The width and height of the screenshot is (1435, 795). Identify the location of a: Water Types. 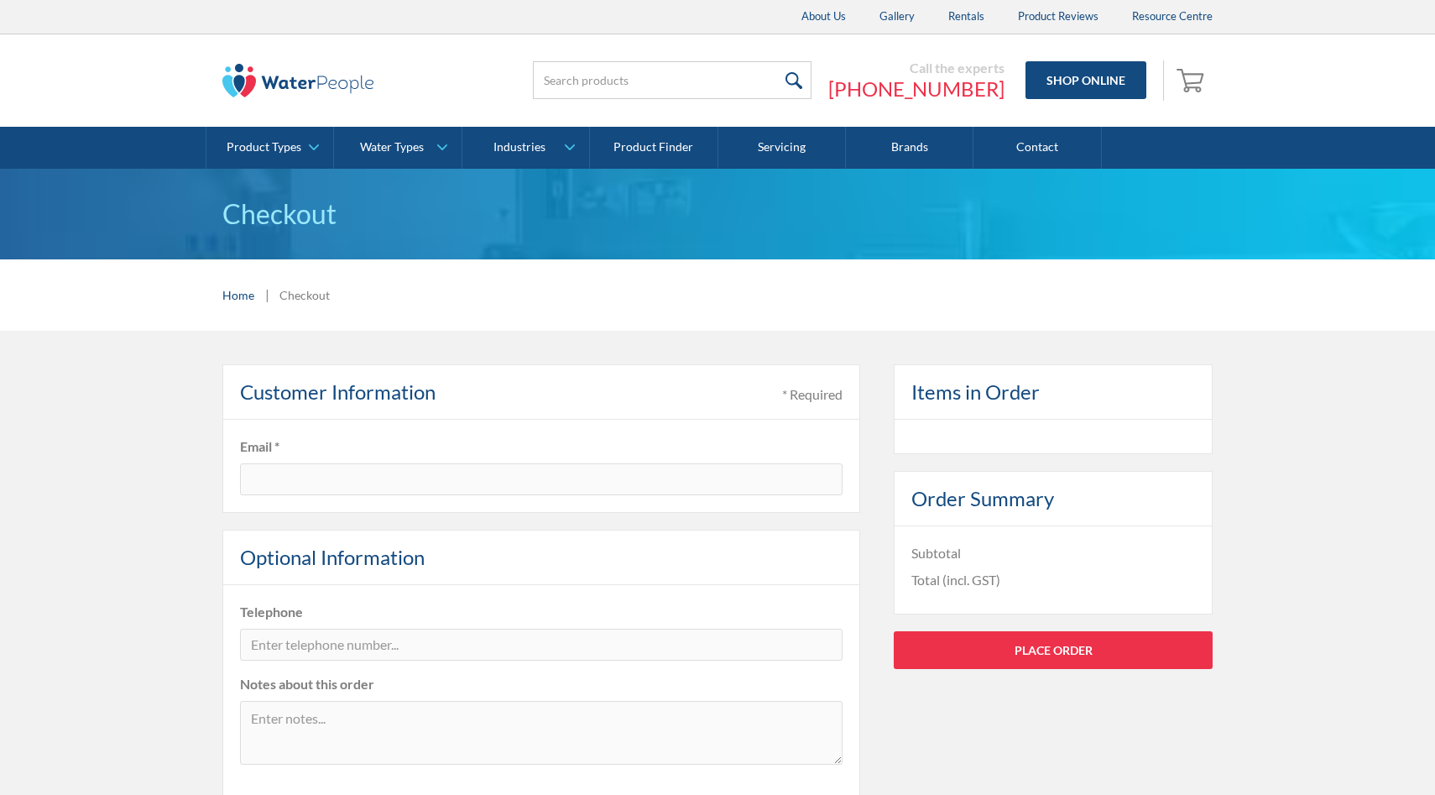
(397, 148).